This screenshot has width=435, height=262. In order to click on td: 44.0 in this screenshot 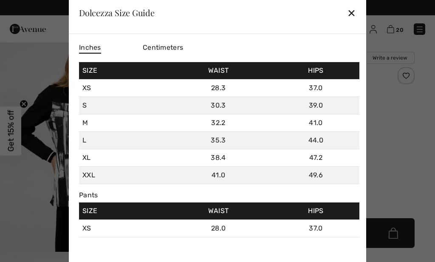, I will do `click(315, 140)`.